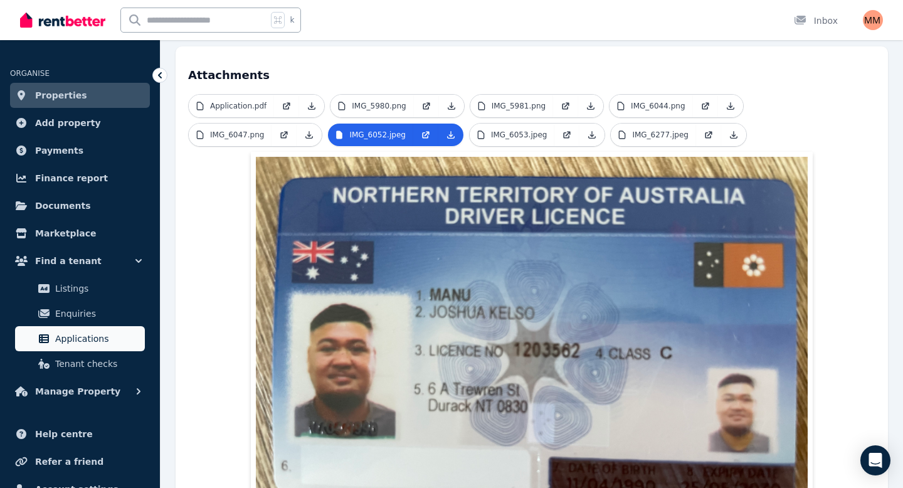  What do you see at coordinates (661, 135) in the screenshot?
I see `p: IMG_6277.jpeg` at bounding box center [661, 135].